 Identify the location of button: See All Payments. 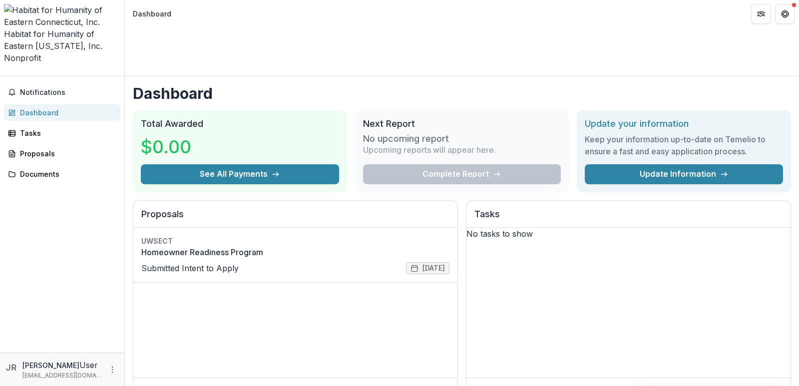
(240, 174).